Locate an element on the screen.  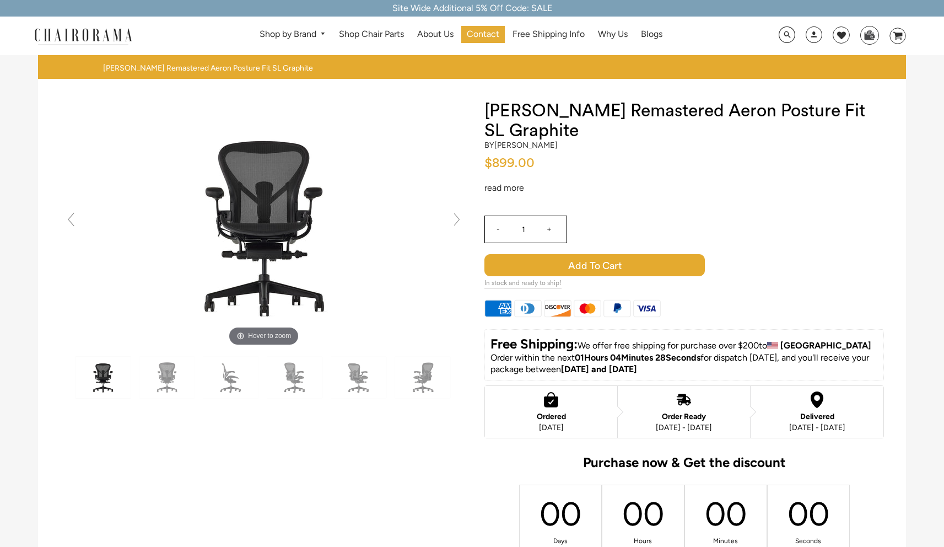
a: Herman Miller Remastered Aeron Posture Fit SL Graphite - chairoramaHover to zoom is located at coordinates (264, 224).